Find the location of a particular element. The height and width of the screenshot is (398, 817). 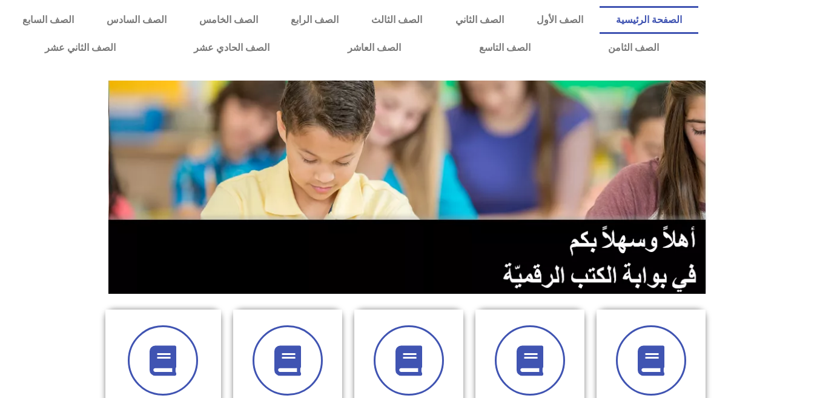

a: الصف الحادي عشر is located at coordinates (232, 48).